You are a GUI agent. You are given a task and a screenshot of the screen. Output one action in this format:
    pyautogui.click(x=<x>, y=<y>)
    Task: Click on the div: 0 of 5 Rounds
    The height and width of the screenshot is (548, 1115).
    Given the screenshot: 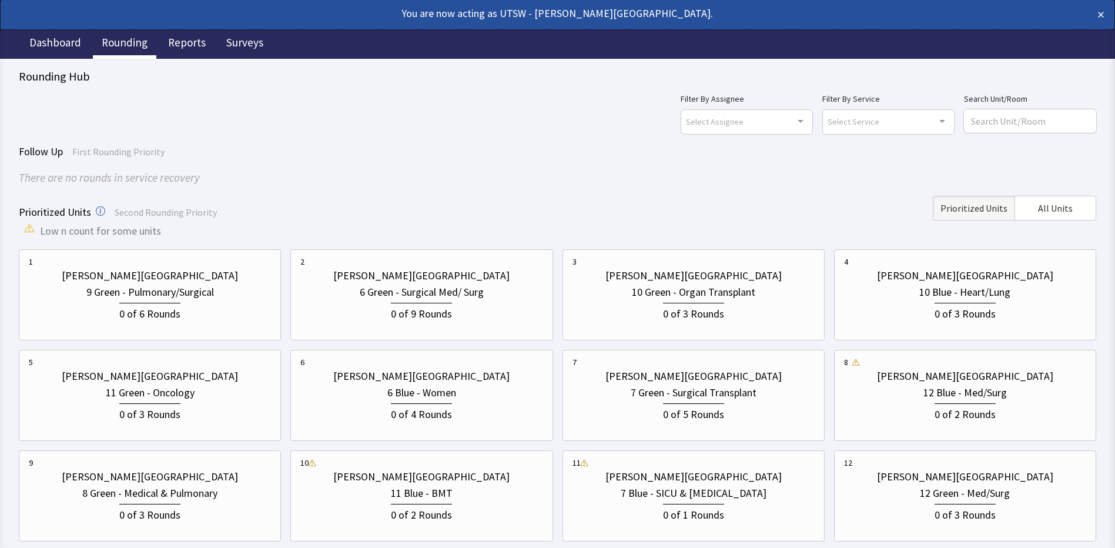 What is the action you would take?
    pyautogui.click(x=694, y=413)
    